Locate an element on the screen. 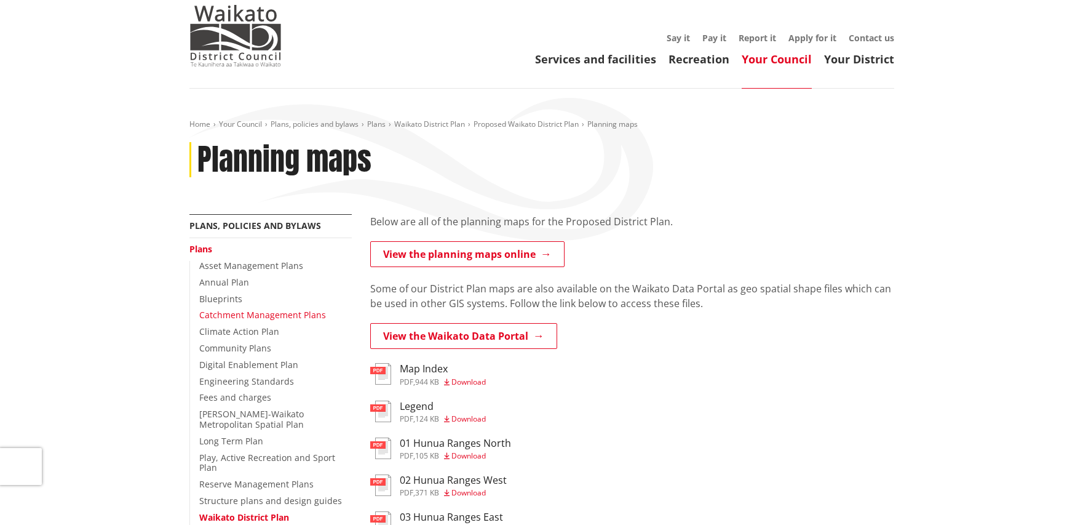  p: Below are all of the planning maps for the Proposed District Plan. is located at coordinates (632, 221).